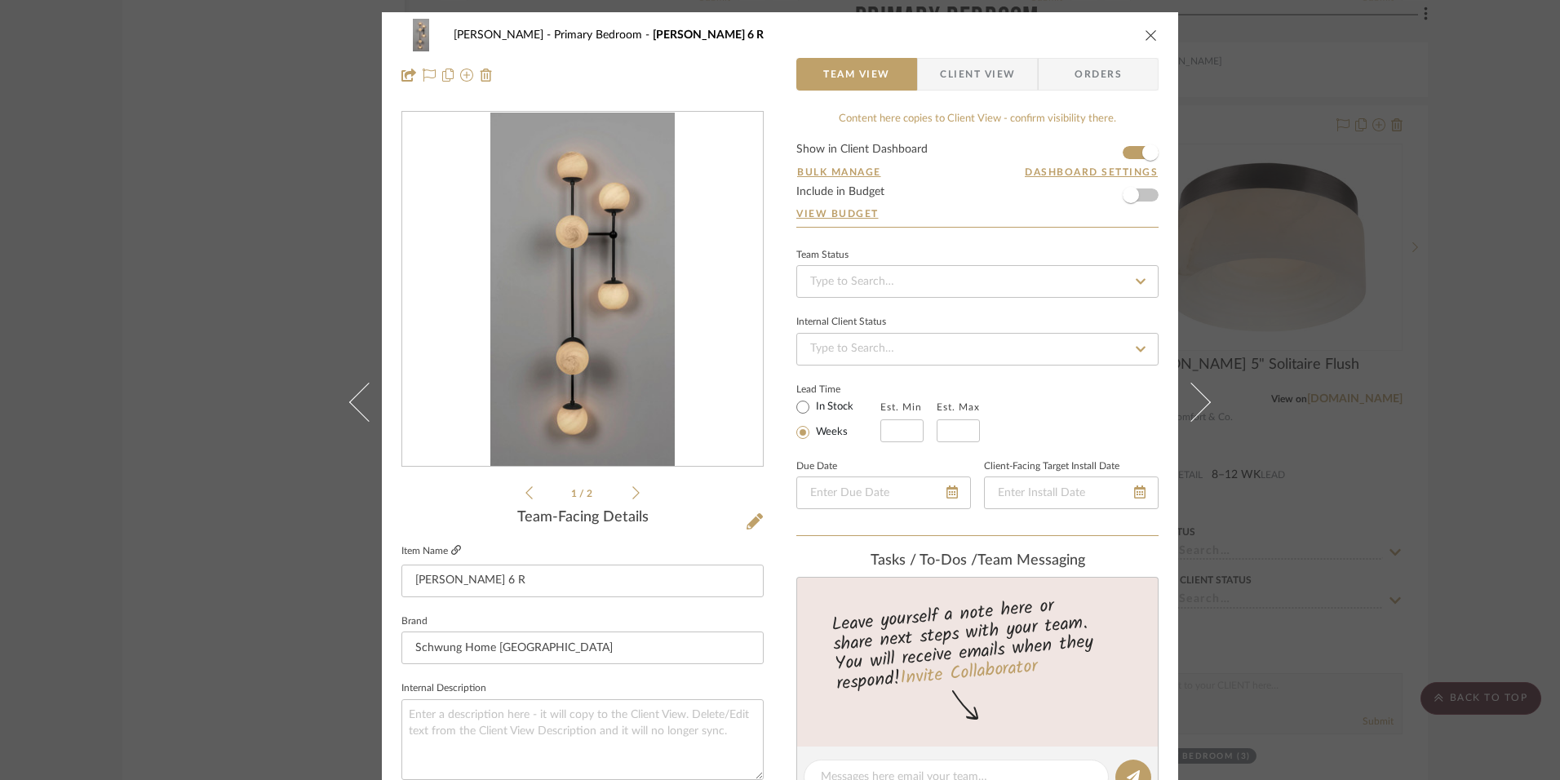 The height and width of the screenshot is (780, 1560). I want to click on input: Enter Install Date, so click(1071, 493).